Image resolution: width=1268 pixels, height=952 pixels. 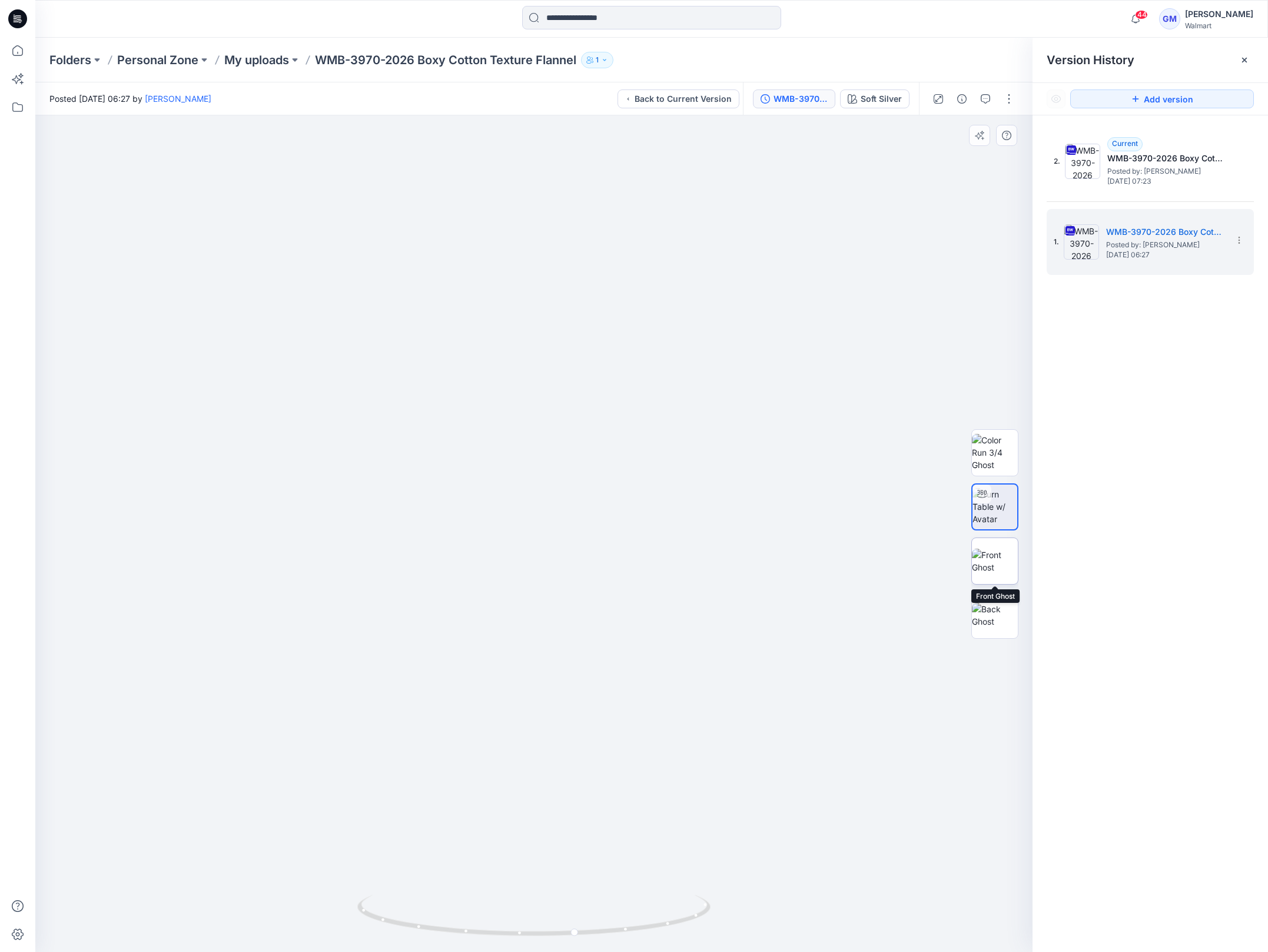 What do you see at coordinates (256, 60) in the screenshot?
I see `p: My uploads` at bounding box center [256, 60].